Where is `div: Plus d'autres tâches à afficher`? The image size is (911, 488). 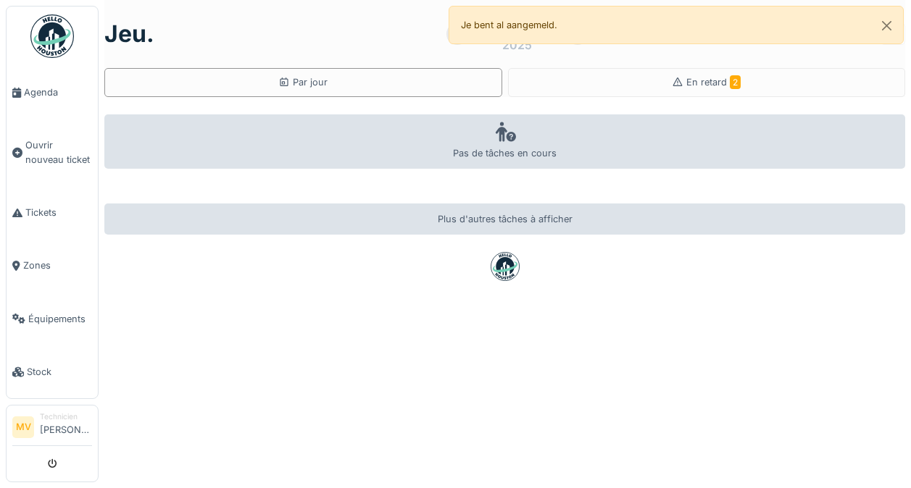 div: Plus d'autres tâches à afficher is located at coordinates (504, 219).